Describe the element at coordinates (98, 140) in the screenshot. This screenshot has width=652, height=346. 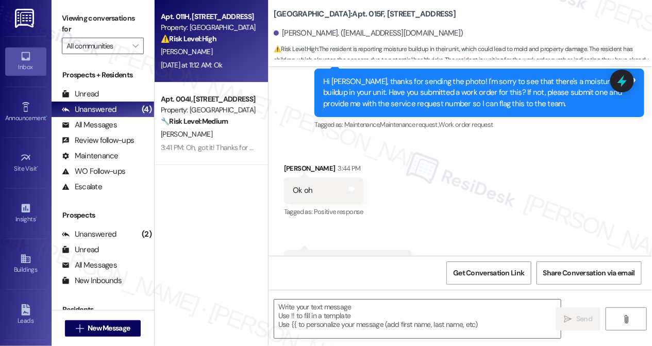
I see `div: Review follow-ups` at that location.